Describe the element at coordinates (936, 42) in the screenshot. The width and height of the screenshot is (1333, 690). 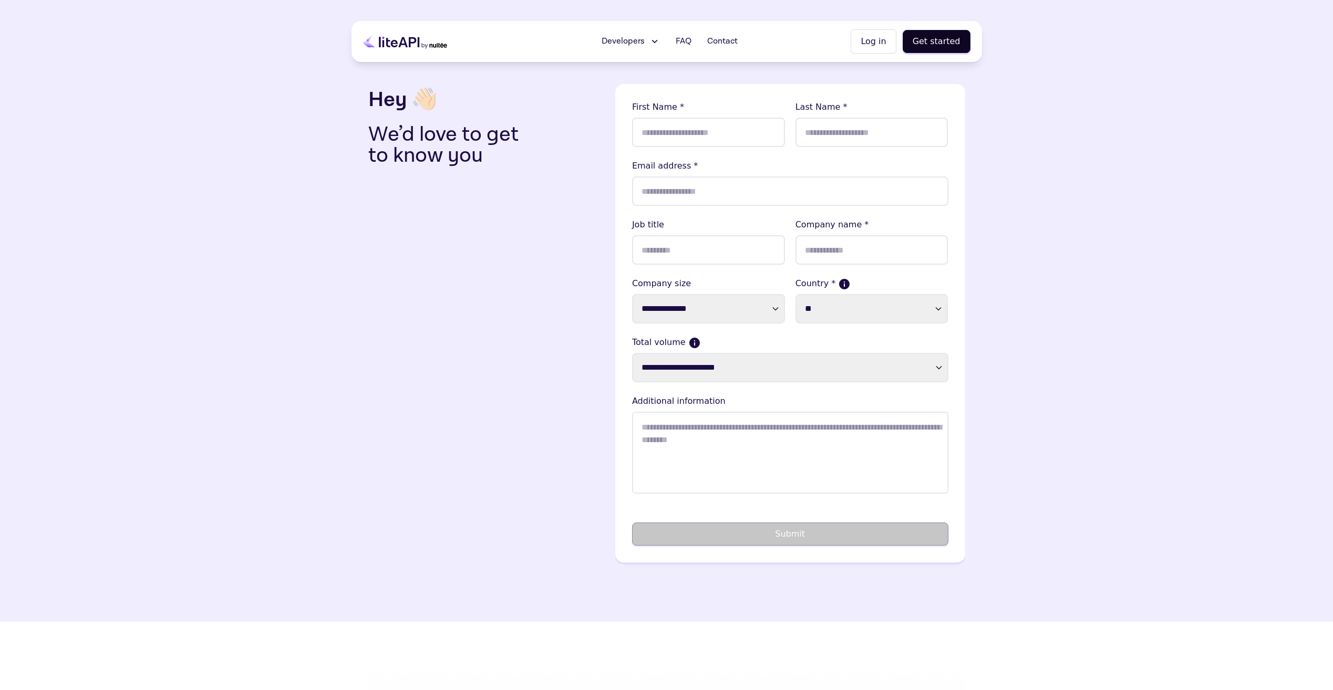
I see `button: Get started` at that location.